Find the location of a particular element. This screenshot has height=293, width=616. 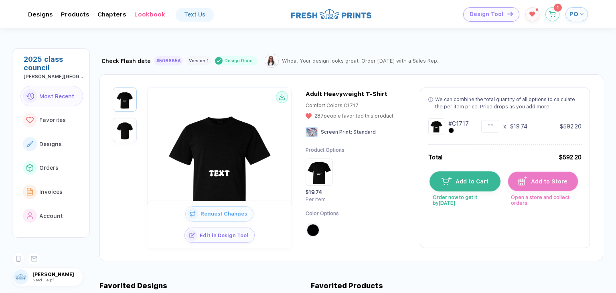

span: 1 is located at coordinates (558, 8).